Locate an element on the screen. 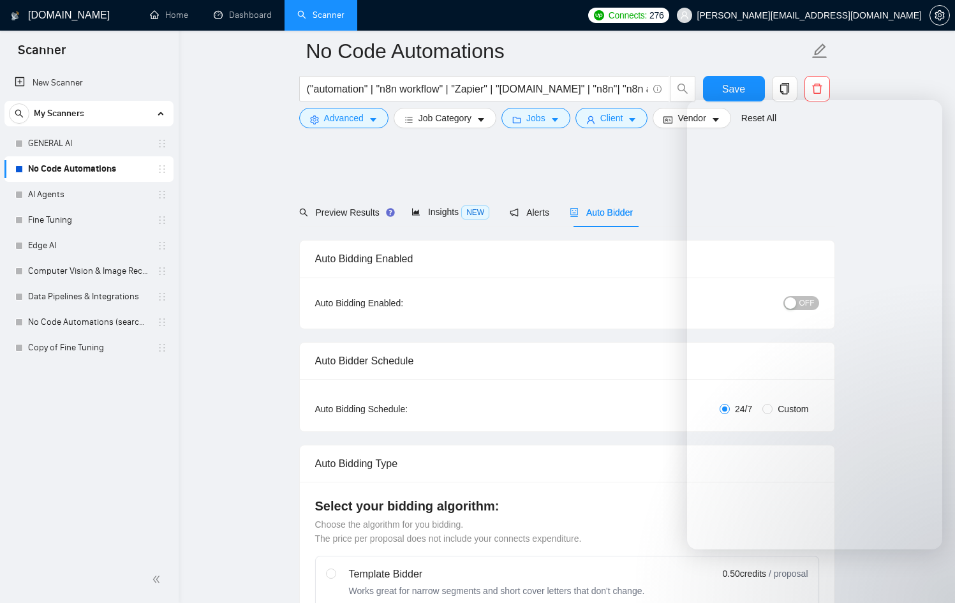 This screenshot has height=603, width=955. div: Auto Bidding Enabled: is located at coordinates (399, 303).